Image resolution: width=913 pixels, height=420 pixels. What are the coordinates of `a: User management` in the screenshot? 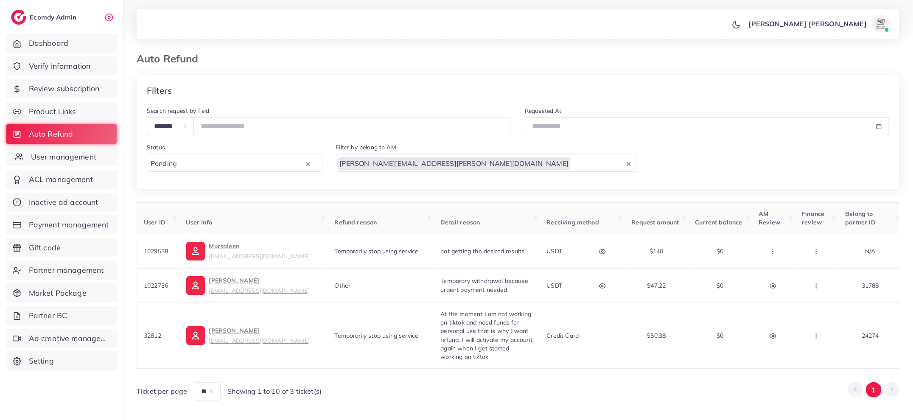 It's located at (61, 157).